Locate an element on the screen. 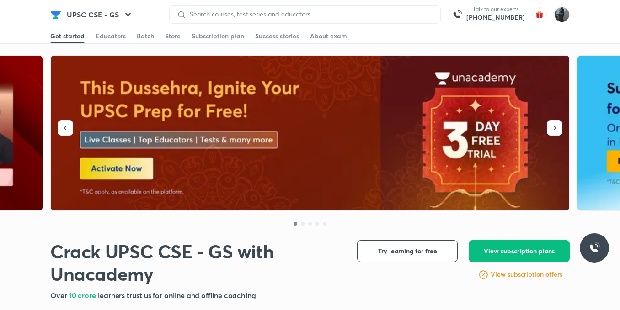 This screenshot has width=620, height=310. div: Get started is located at coordinates (67, 36).